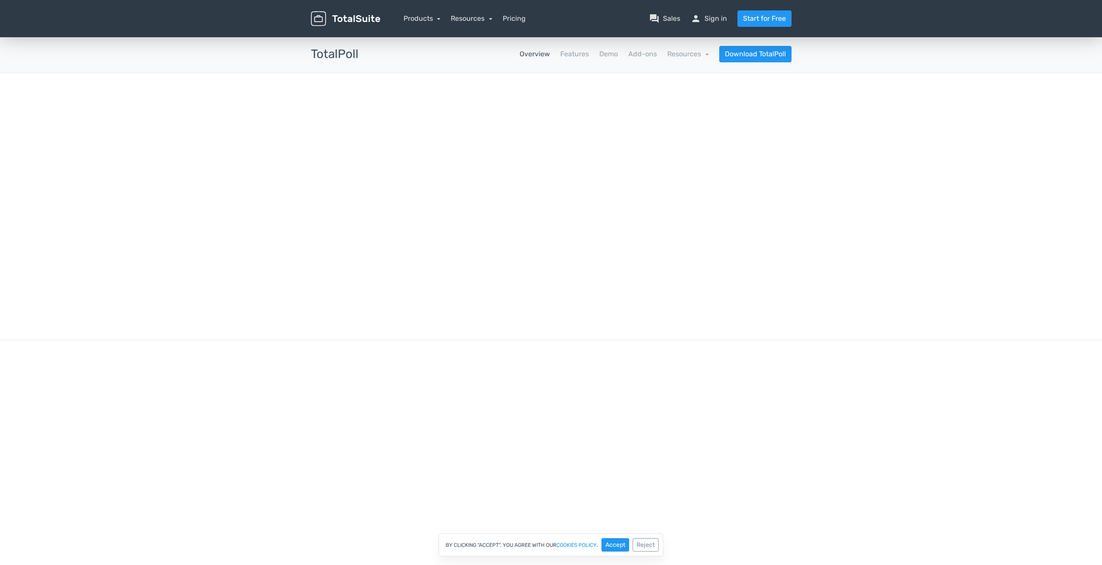  I want to click on button: Accept, so click(616, 545).